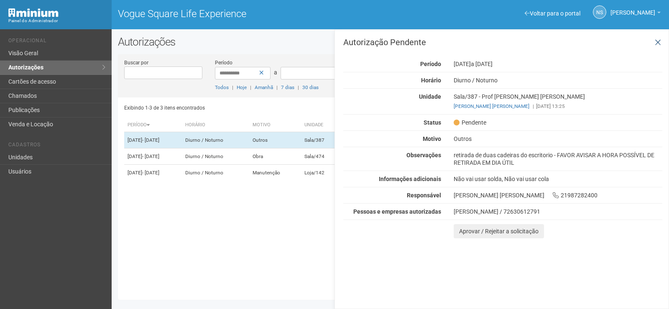 The image size is (669, 309). Describe the element at coordinates (424, 155) in the screenshot. I see `strong: Observações` at that location.